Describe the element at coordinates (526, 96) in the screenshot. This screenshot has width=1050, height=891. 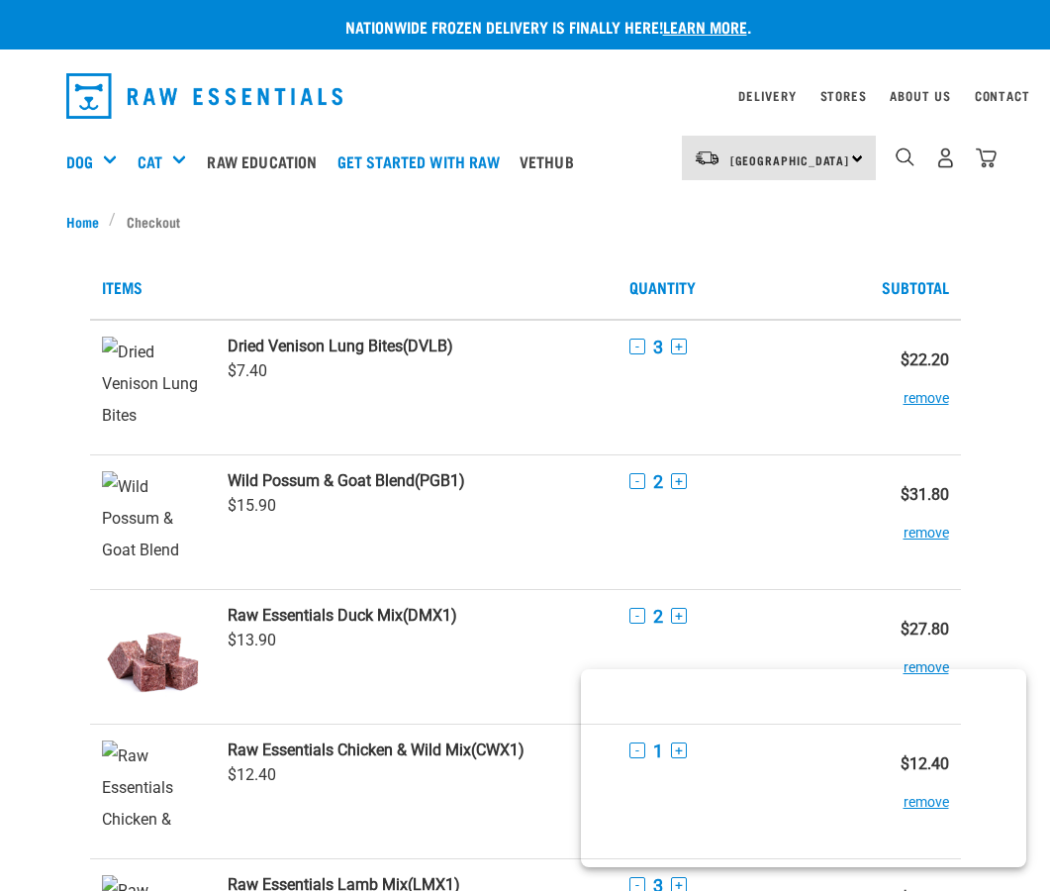
I see `nav: dropdown navigation` at that location.